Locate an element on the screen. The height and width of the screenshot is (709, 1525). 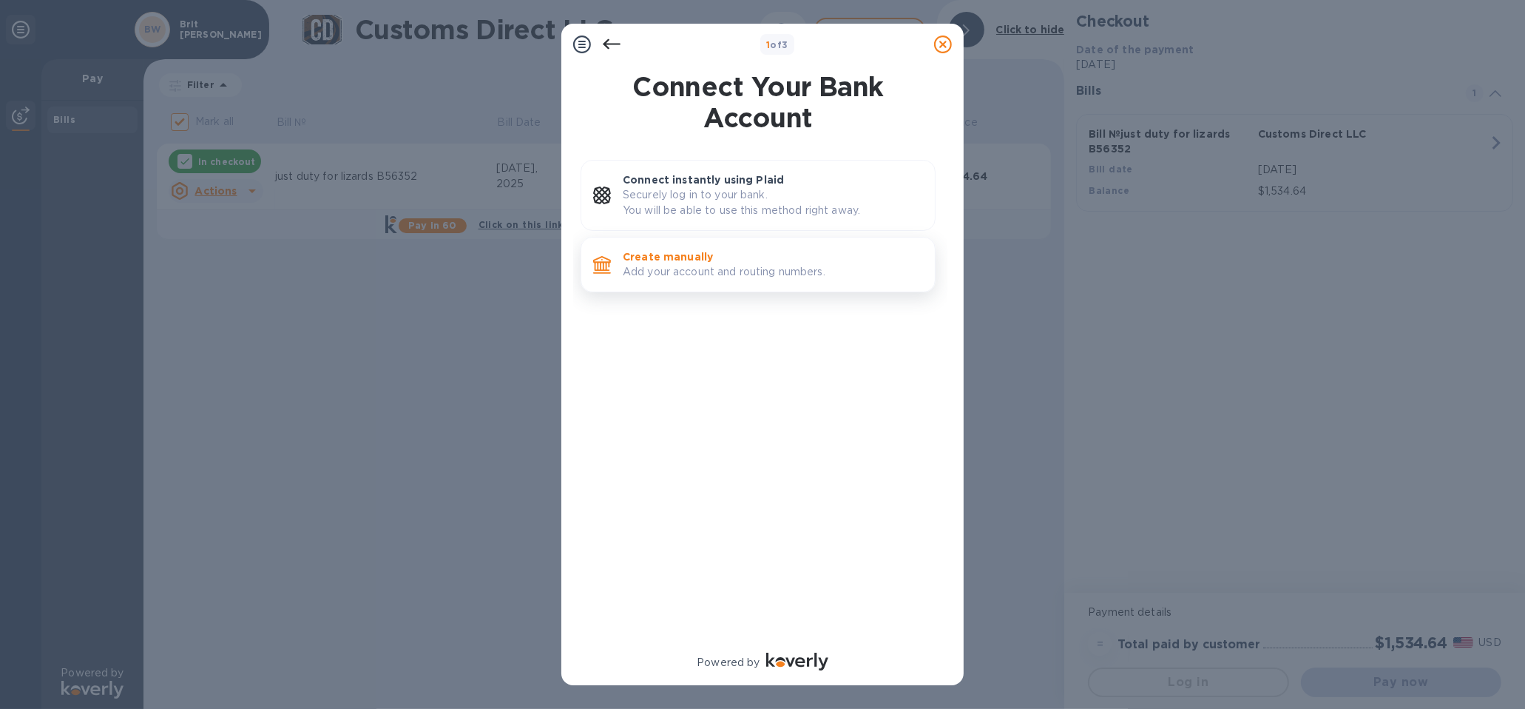
p: Create manually is located at coordinates (773, 257).